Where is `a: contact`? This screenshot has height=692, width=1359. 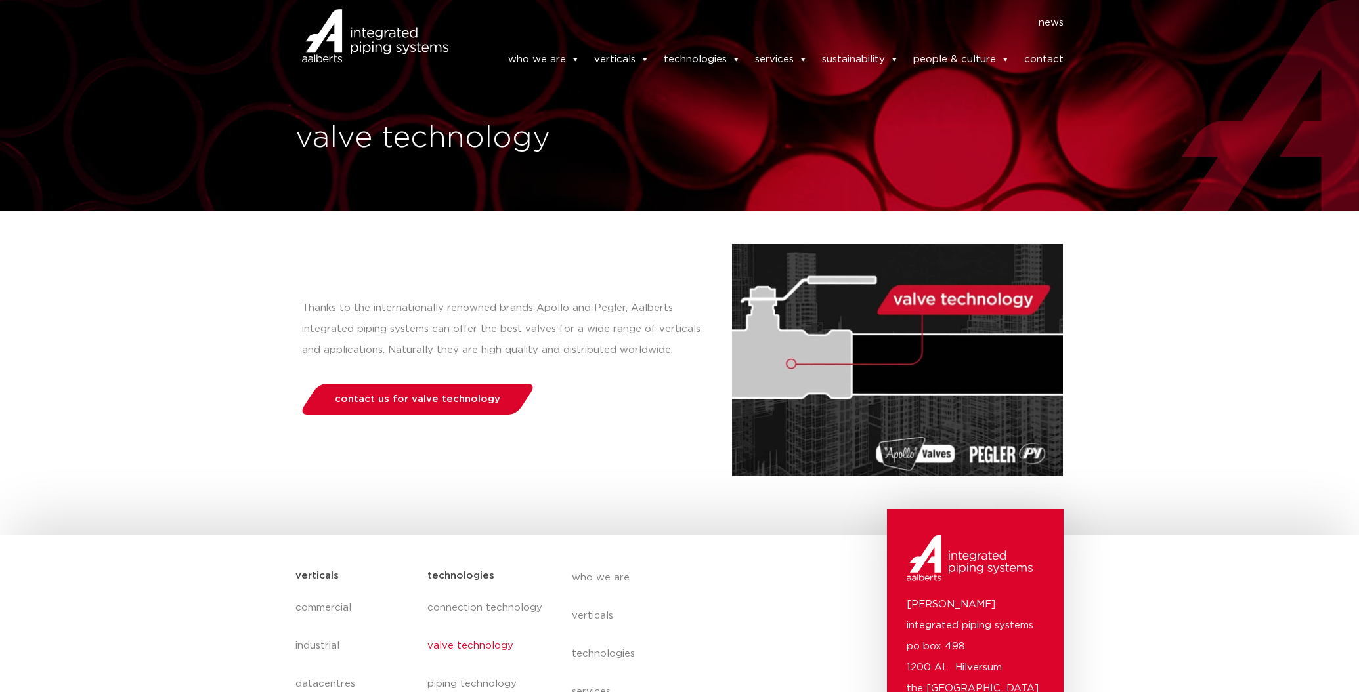 a: contact is located at coordinates (1044, 60).